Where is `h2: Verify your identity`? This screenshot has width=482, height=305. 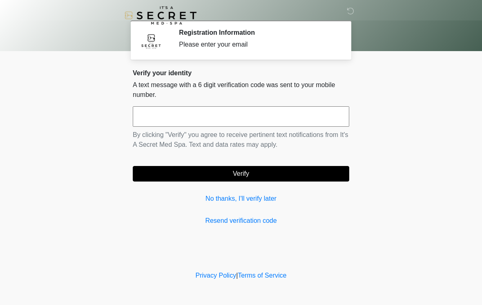 h2: Verify your identity is located at coordinates (241, 73).